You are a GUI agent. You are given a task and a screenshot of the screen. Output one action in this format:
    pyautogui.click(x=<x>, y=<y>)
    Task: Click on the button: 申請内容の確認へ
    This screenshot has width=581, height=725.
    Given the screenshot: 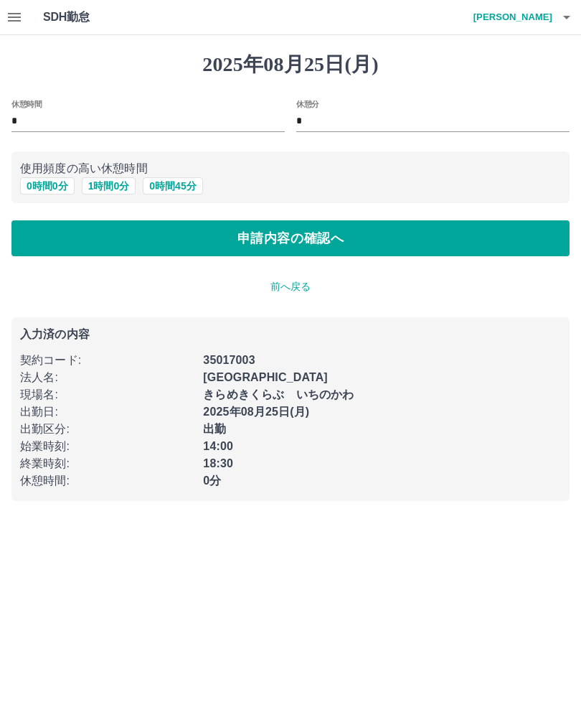 What is the action you would take?
    pyautogui.click(x=291, y=238)
    